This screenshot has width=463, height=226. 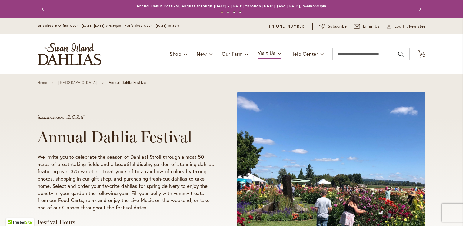 I want to click on span: Email Us, so click(x=372, y=26).